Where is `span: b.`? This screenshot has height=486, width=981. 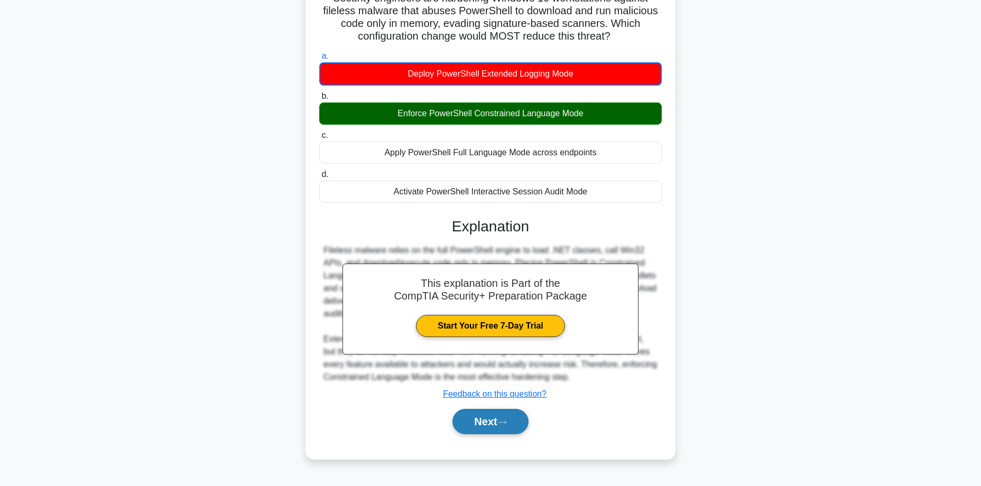
span: b. is located at coordinates (324, 96).